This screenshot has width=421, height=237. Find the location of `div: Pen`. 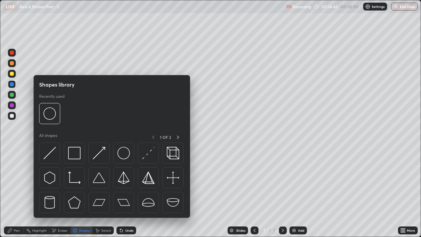

div: Pen is located at coordinates (17, 230).